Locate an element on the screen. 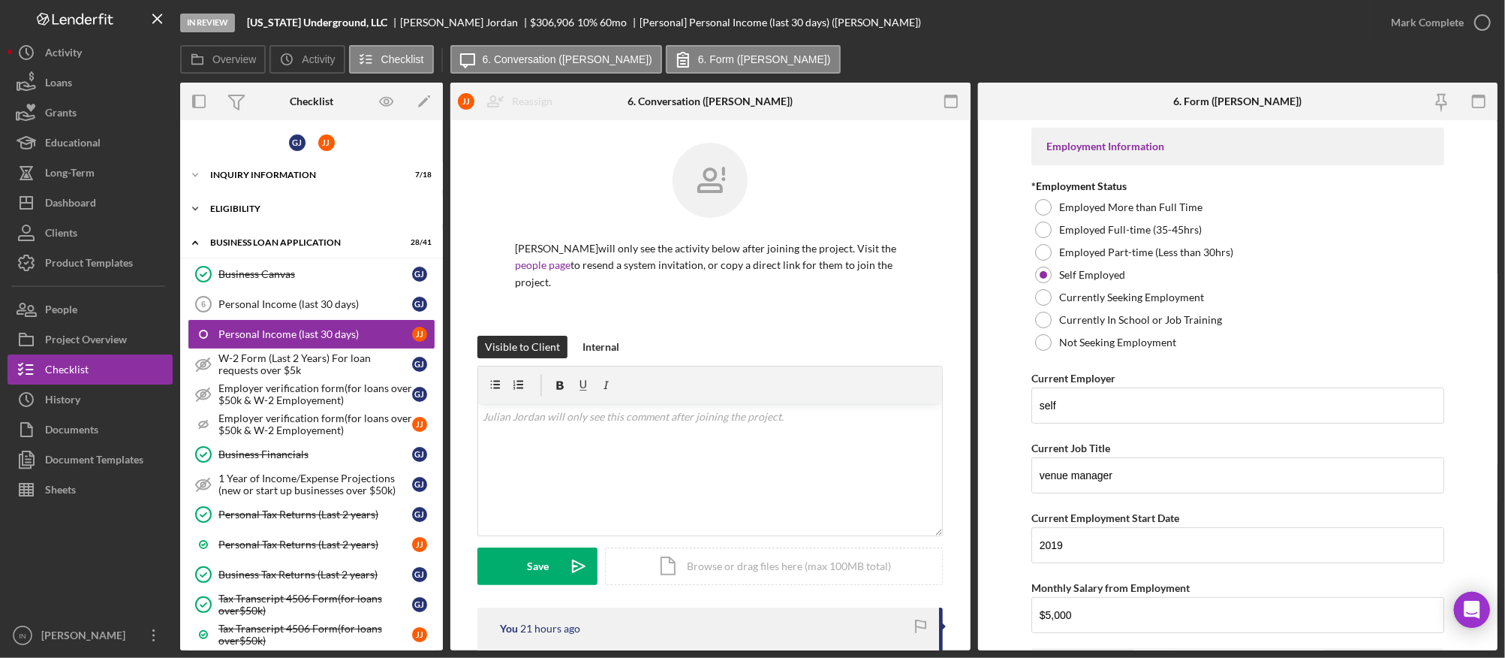 The width and height of the screenshot is (1505, 658). button: Product Templates is located at coordinates (90, 263).